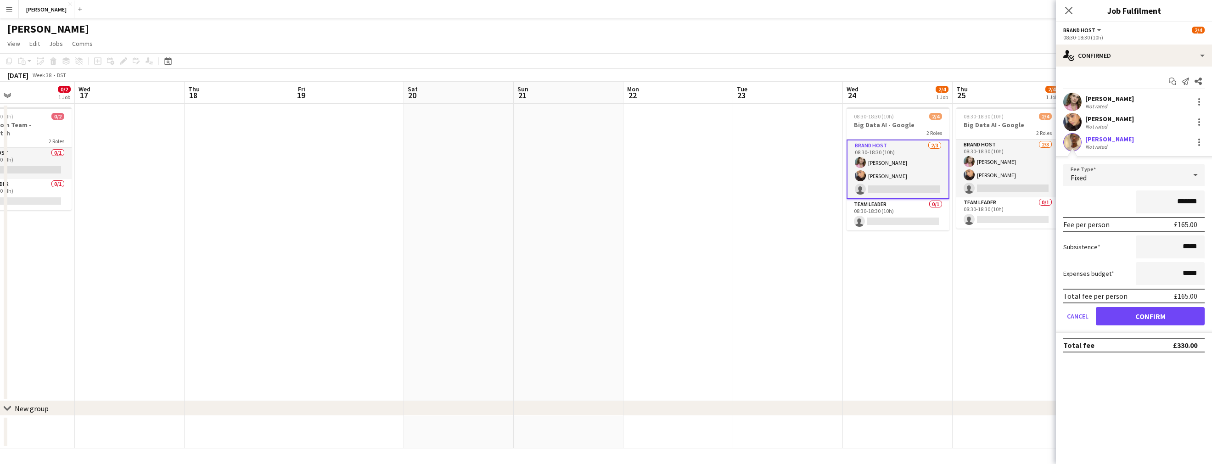 This screenshot has width=1212, height=464. What do you see at coordinates (193, 95) in the screenshot?
I see `span: 18` at bounding box center [193, 95].